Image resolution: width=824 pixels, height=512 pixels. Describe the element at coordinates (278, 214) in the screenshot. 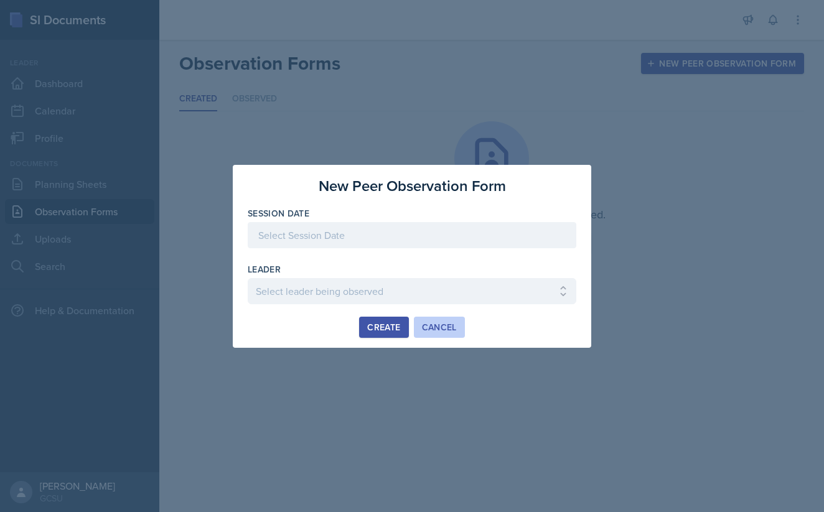

I see `label: Session Date` at that location.